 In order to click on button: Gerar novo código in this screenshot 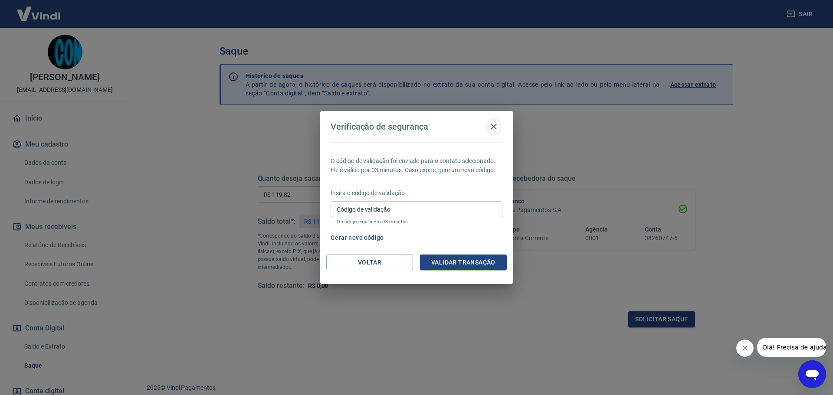, I will do `click(357, 238)`.